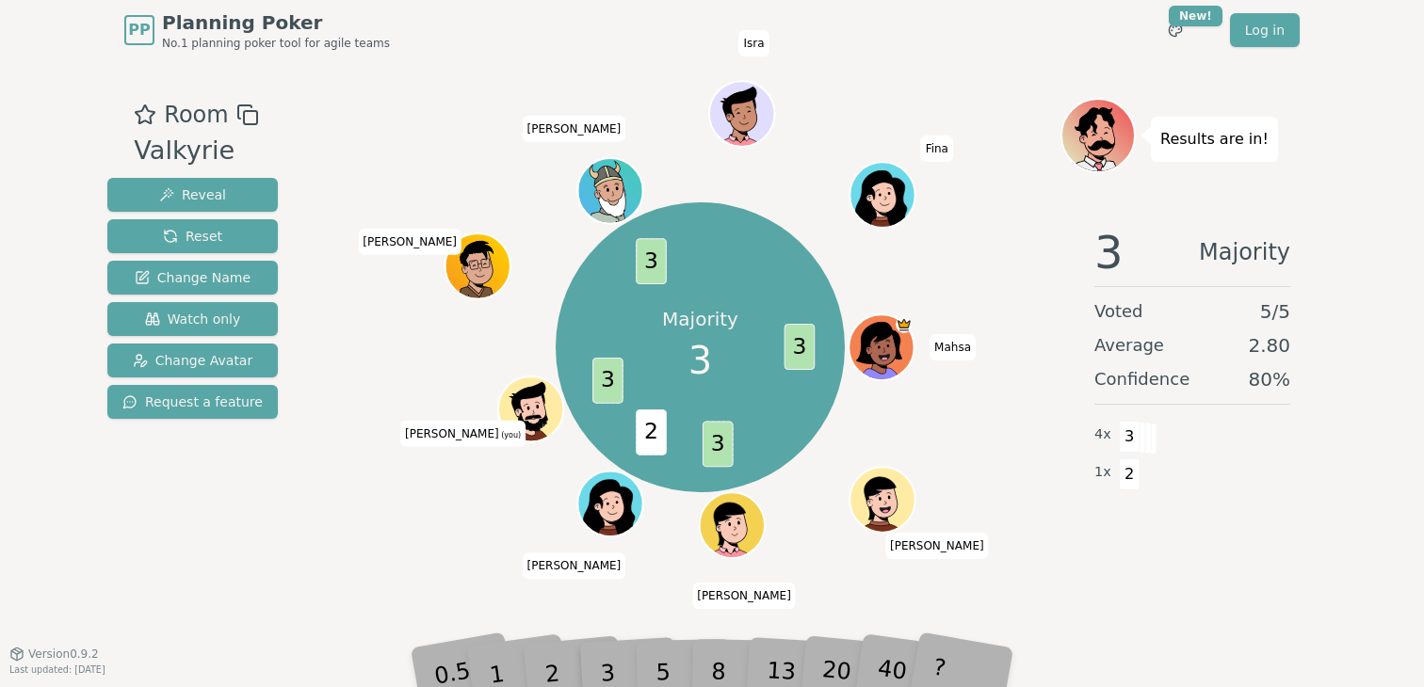 The height and width of the screenshot is (687, 1424). What do you see at coordinates (1103, 473) in the screenshot?
I see `span: 1 x` at bounding box center [1103, 473].